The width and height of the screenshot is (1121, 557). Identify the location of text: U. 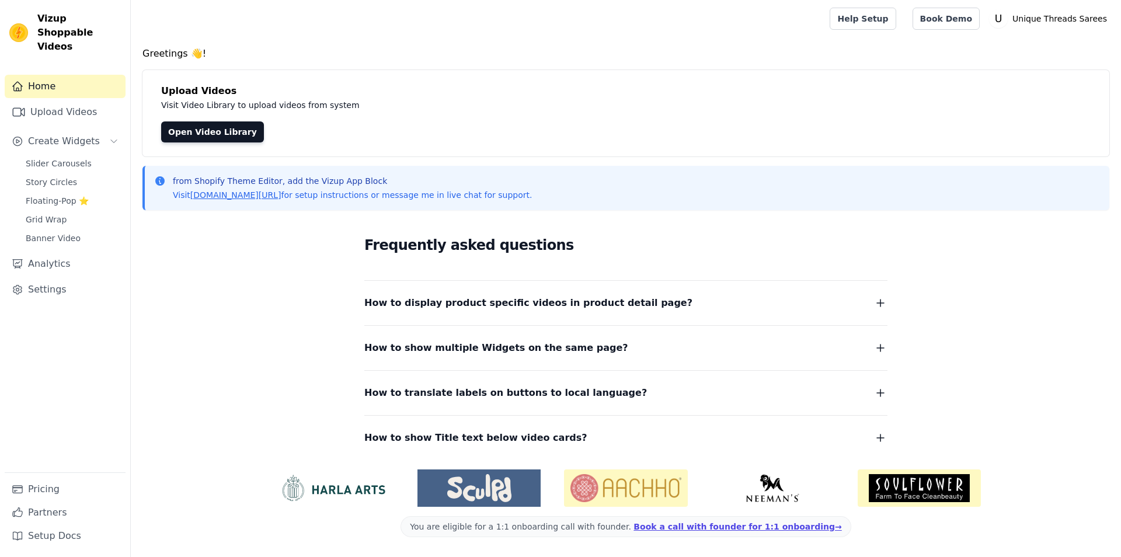
(998, 19).